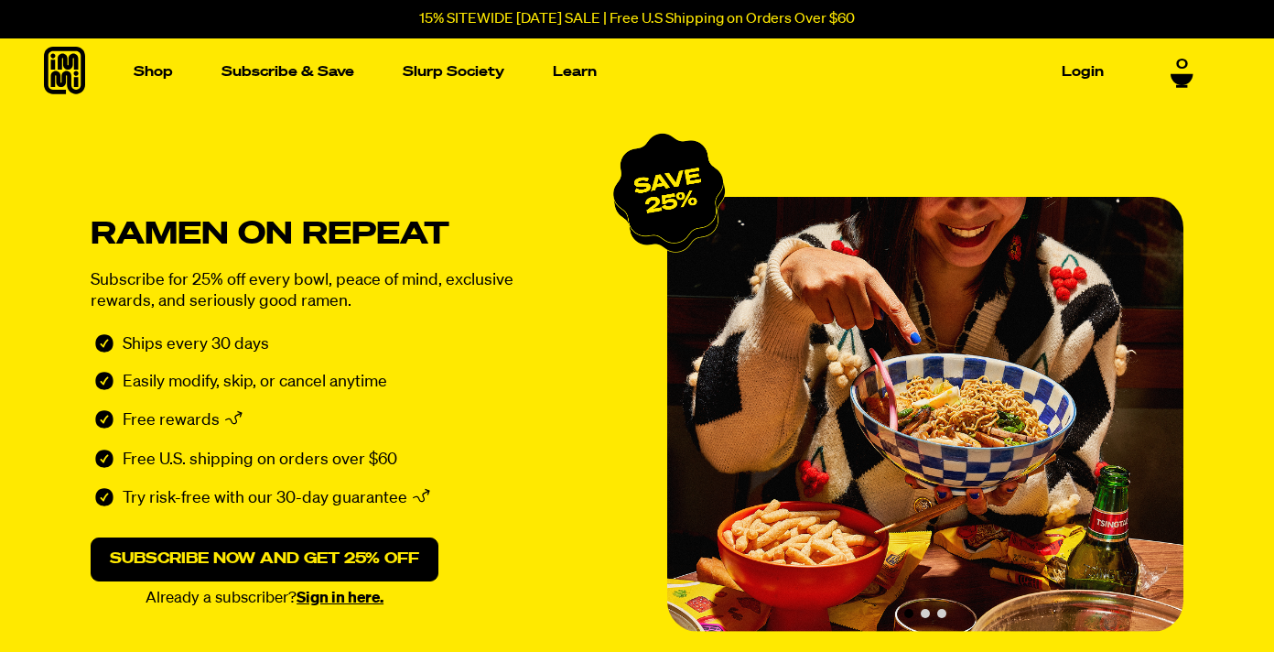 Image resolution: width=1274 pixels, height=652 pixels. Describe the element at coordinates (254, 382) in the screenshot. I see `p: Easily modify, skip, or cancel anytime` at that location.